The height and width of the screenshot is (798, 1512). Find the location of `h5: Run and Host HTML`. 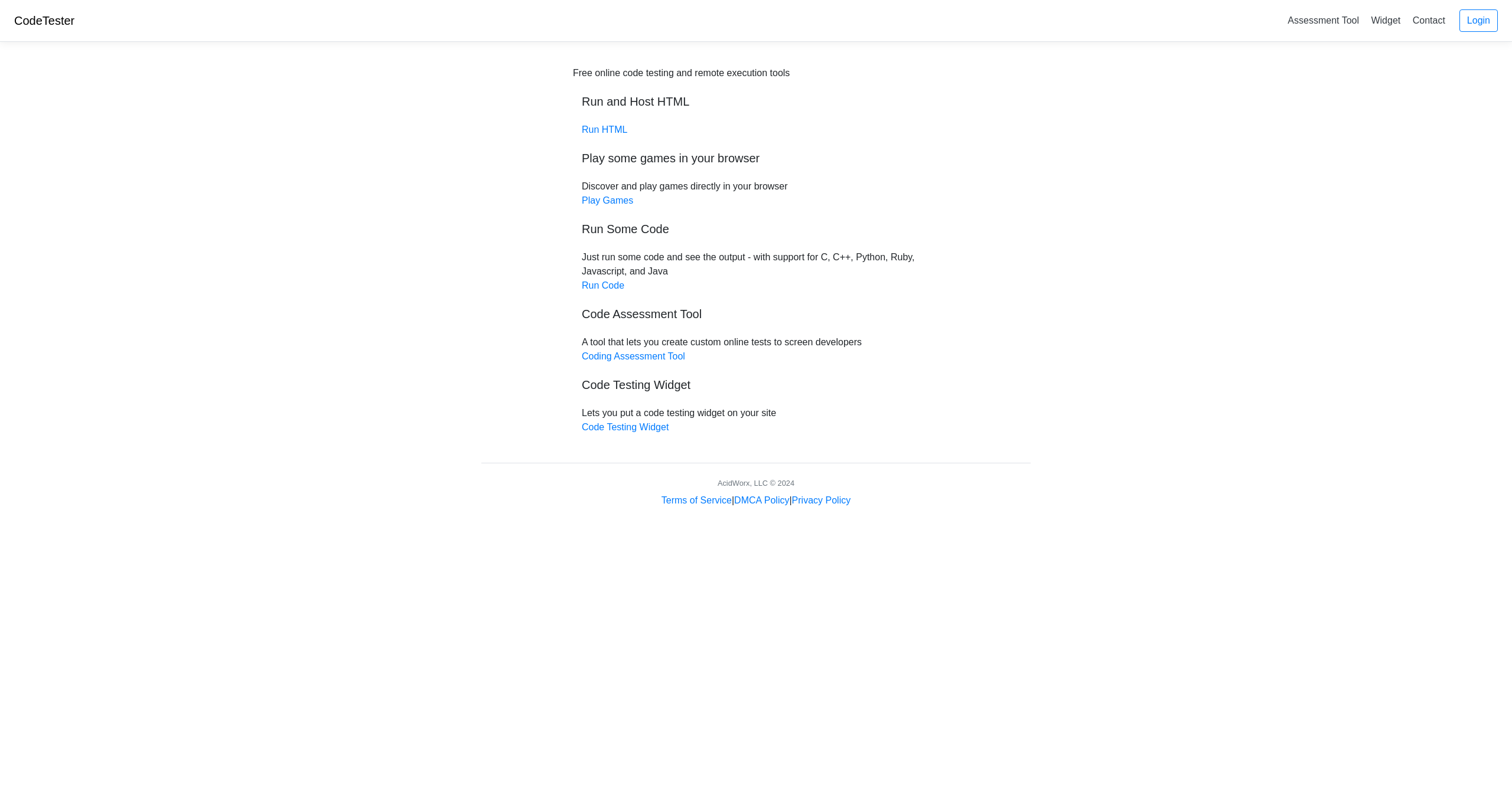

h5: Run and Host HTML is located at coordinates (756, 101).